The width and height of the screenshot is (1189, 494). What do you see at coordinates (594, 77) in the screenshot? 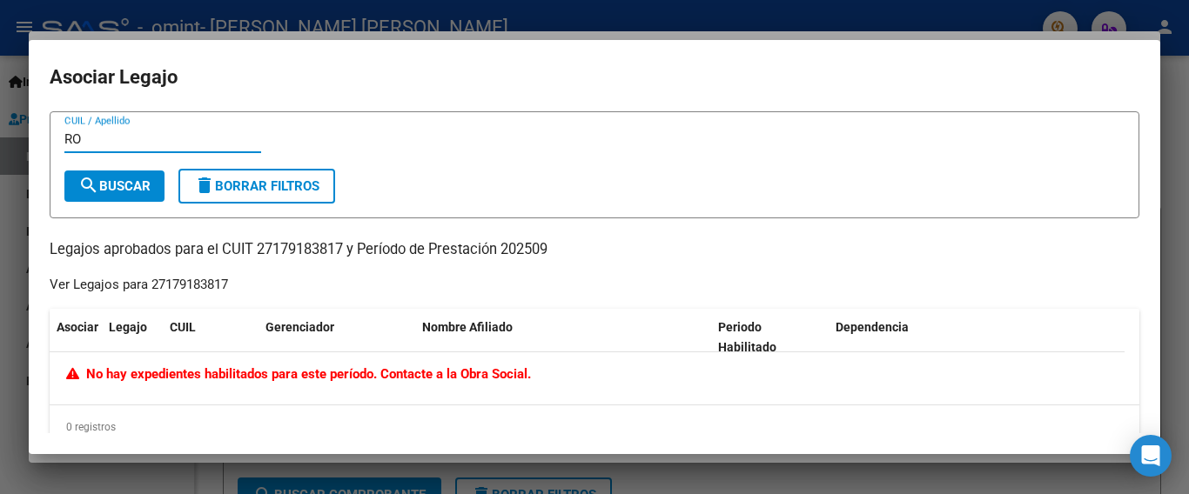
I see `h2: Asociar Legajo` at bounding box center [594, 77].